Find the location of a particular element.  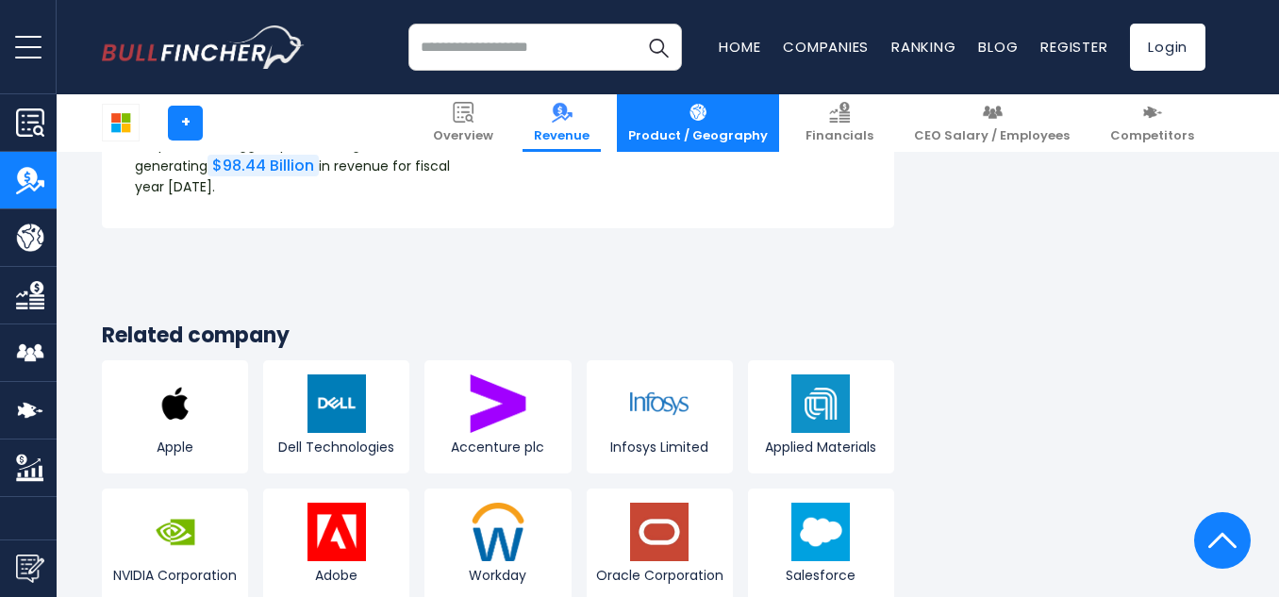

a: $98.44 Billion is located at coordinates (263, 165).